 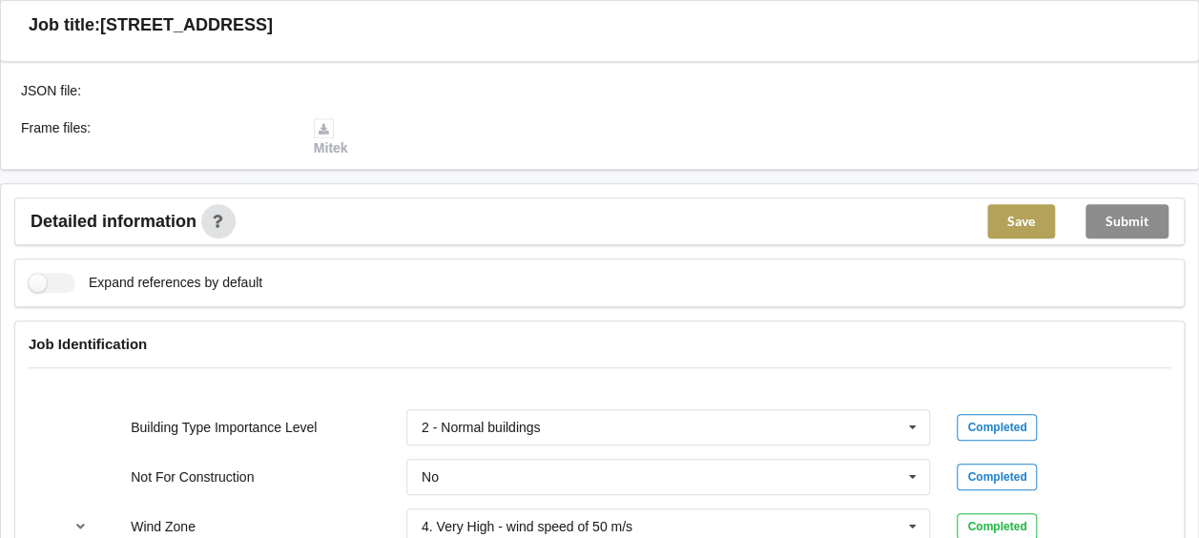 I want to click on h4: Job Identification, so click(x=599, y=343).